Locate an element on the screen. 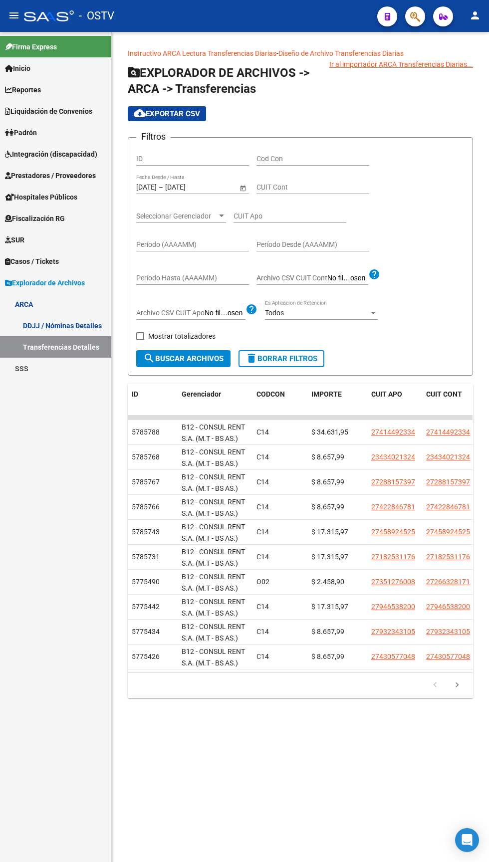 This screenshot has height=862, width=489. a: Diseño de Archivo Transferencias Diarias is located at coordinates (341, 53).